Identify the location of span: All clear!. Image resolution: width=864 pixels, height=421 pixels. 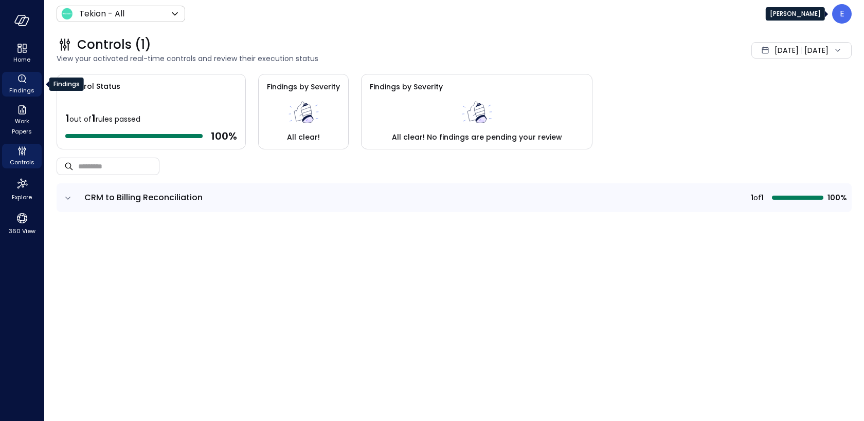
(303, 137).